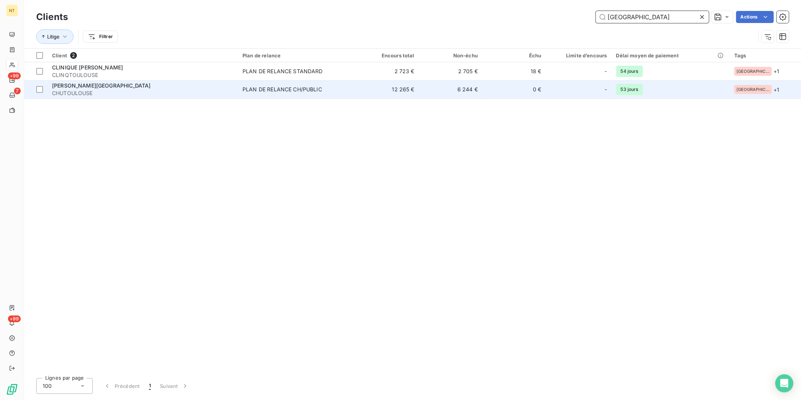  What do you see at coordinates (629, 89) in the screenshot?
I see `span: 53 jours` at bounding box center [629, 89].